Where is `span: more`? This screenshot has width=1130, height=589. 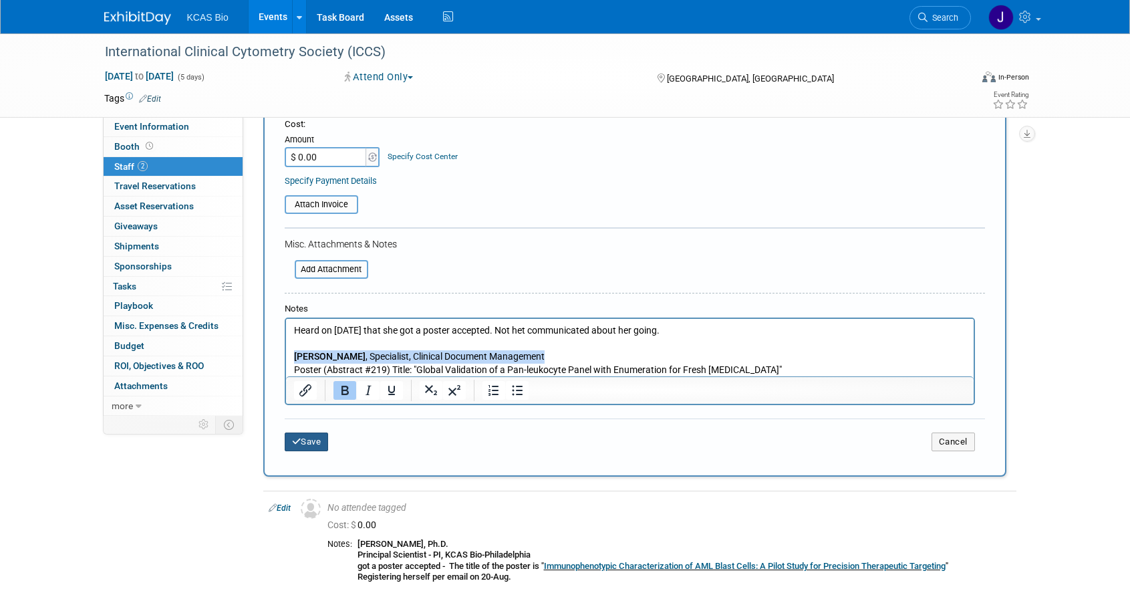 span: more is located at coordinates (122, 406).